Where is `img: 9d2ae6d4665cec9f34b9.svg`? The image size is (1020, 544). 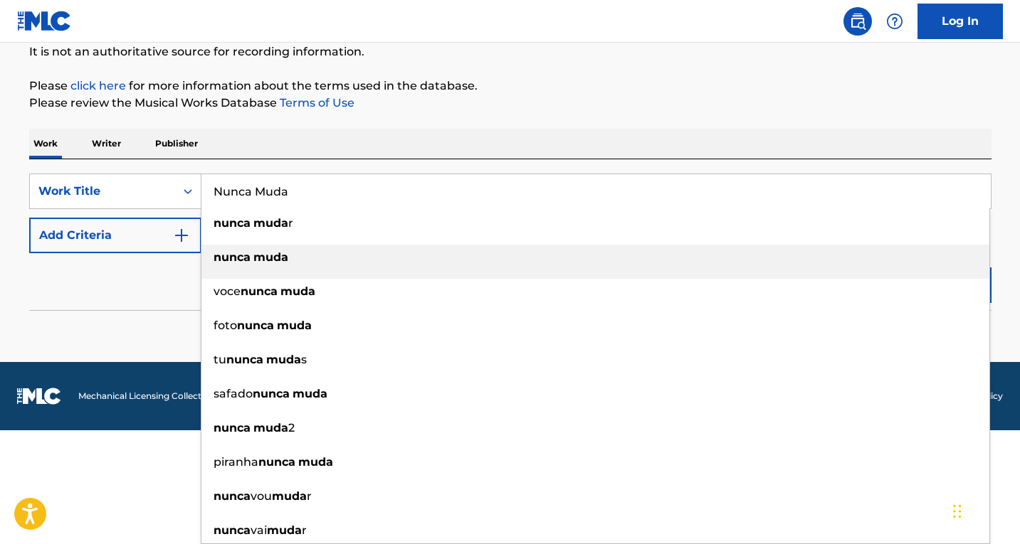 img: 9d2ae6d4665cec9f34b9.svg is located at coordinates (181, 236).